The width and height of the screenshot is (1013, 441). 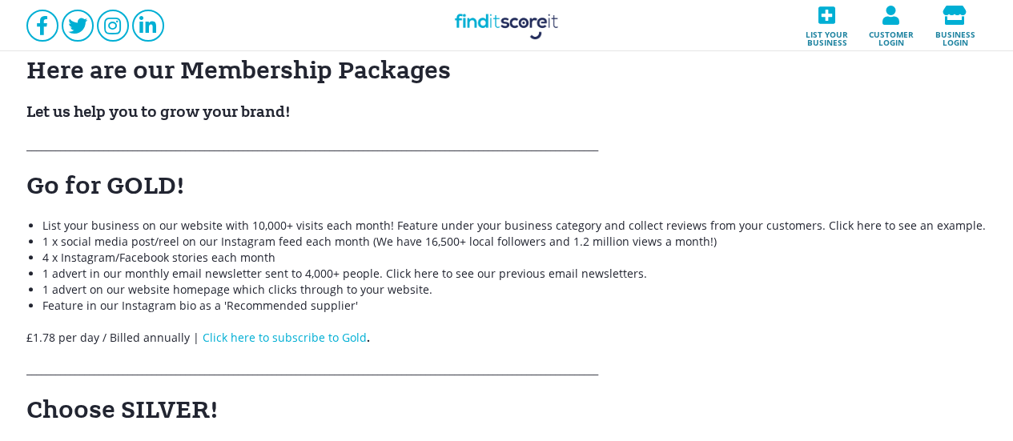 I want to click on a: Click here to see our previous email newsletters, so click(x=515, y=273).